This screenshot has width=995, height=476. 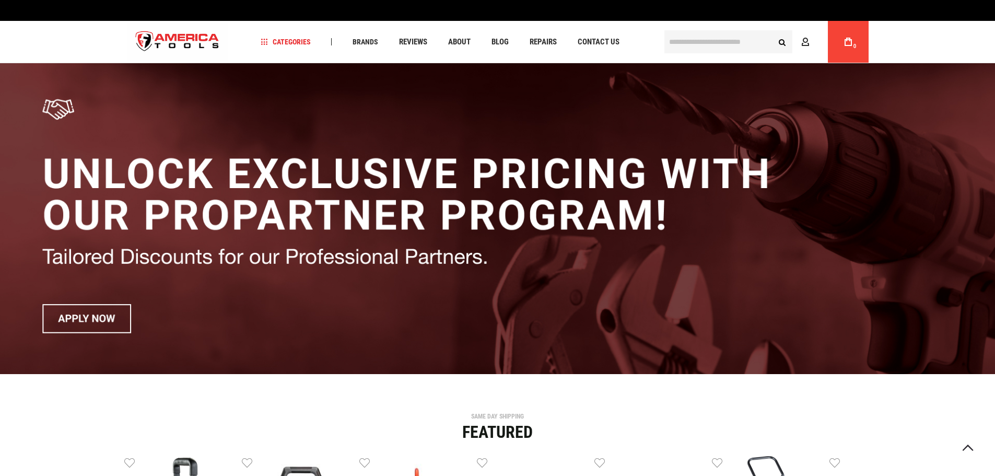 I want to click on button: Search, so click(x=782, y=42).